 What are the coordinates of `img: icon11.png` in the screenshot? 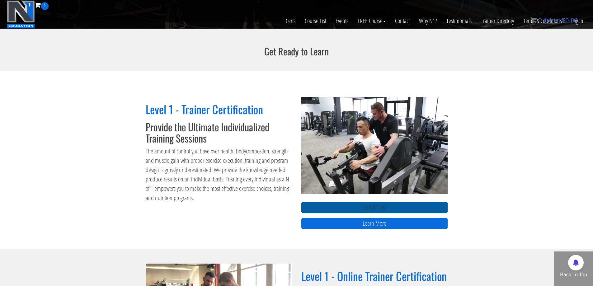 It's located at (534, 20).